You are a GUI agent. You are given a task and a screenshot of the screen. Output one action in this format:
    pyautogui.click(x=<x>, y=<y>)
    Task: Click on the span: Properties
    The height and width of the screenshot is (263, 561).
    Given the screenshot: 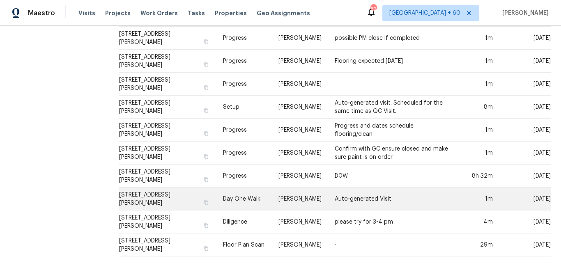 What is the action you would take?
    pyautogui.click(x=231, y=13)
    